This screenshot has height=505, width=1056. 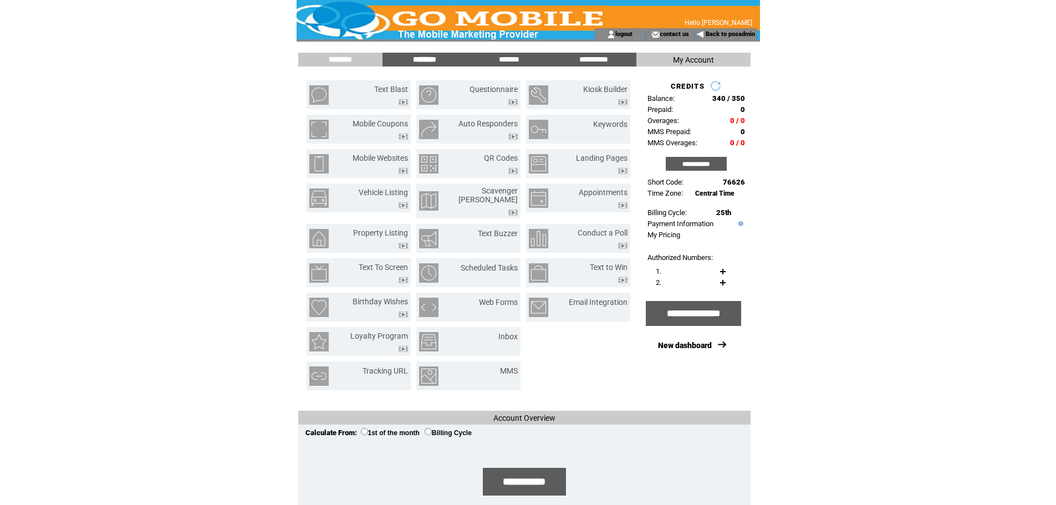 What do you see at coordinates (319, 307) in the screenshot?
I see `img: birthday-wishes.png` at bounding box center [319, 307].